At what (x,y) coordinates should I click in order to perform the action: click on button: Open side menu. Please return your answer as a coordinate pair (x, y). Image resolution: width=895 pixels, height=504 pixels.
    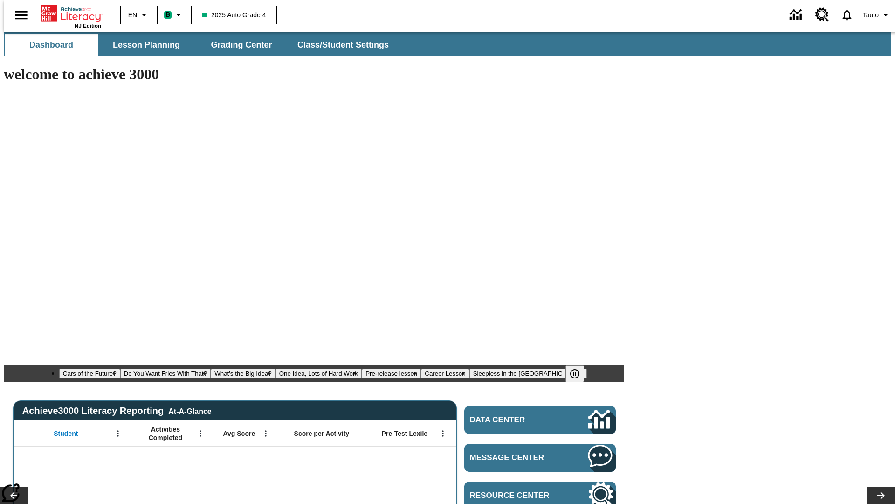
    Looking at the image, I should click on (21, 15).